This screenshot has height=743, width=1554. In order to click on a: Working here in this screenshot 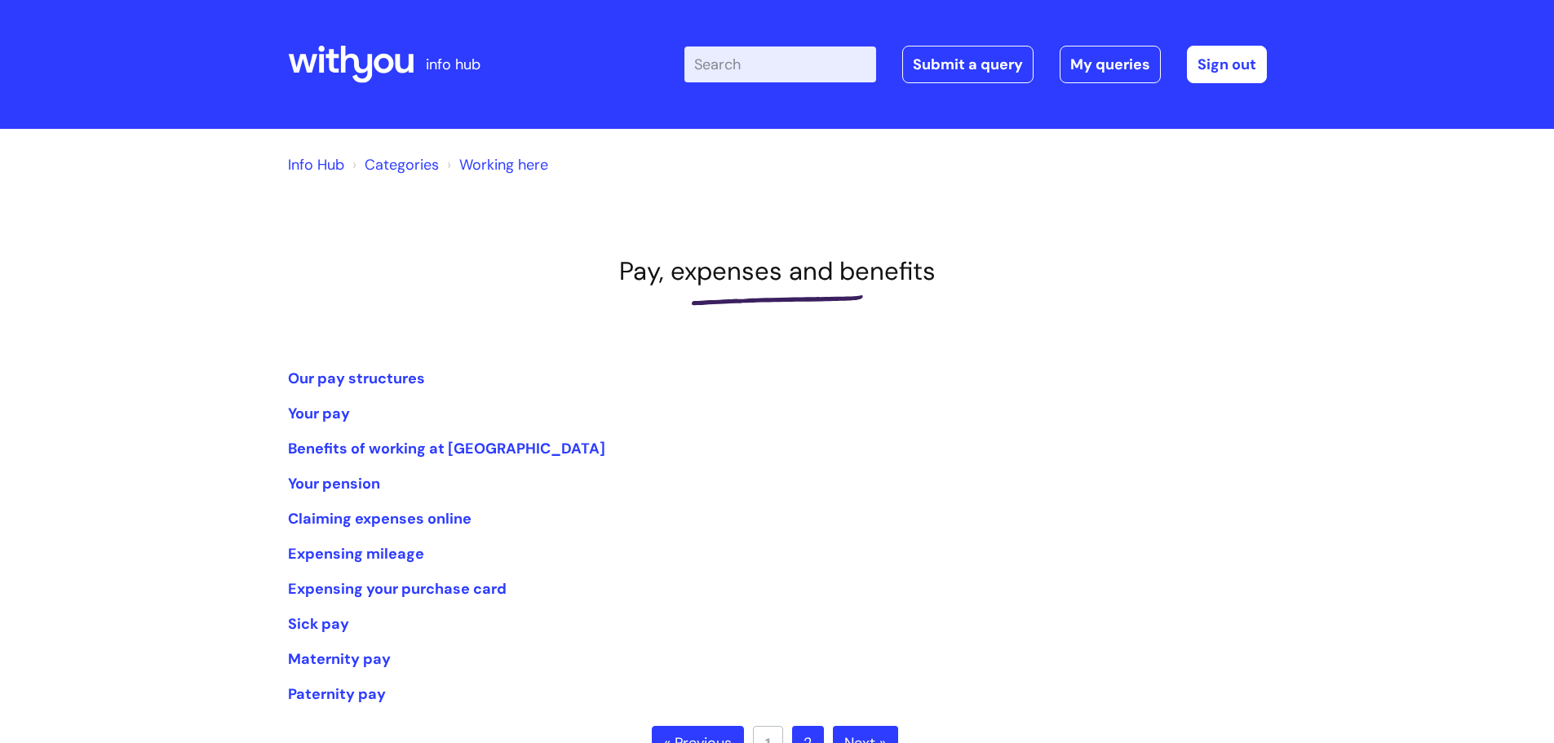, I will do `click(503, 165)`.